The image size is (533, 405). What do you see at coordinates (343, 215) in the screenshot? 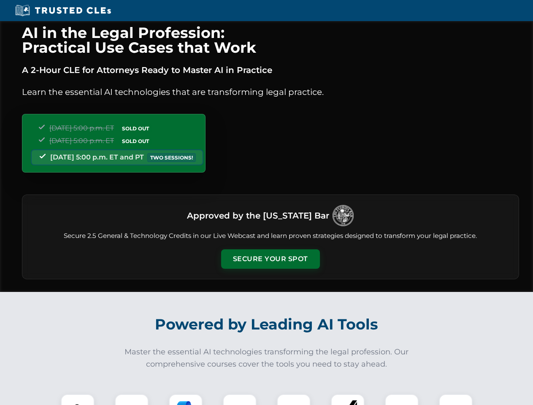
I see `img: Logo` at bounding box center [343, 215].